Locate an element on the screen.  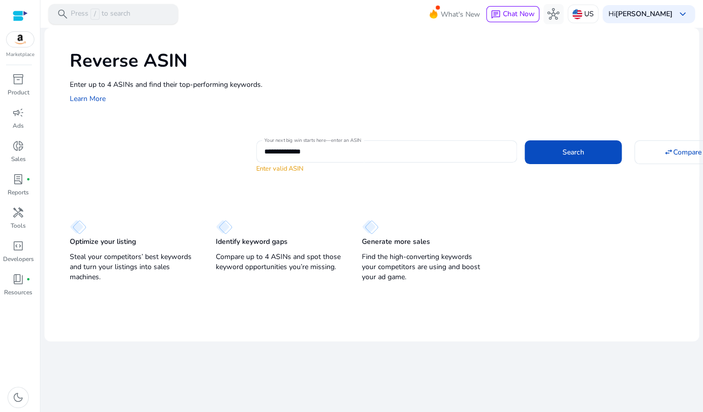
span: dark_mode is located at coordinates (18, 398).